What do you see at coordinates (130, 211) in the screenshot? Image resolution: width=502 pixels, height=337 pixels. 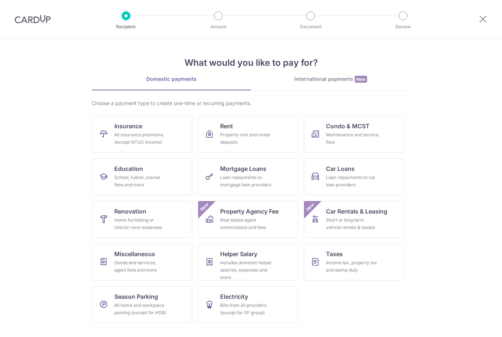 I see `span: Renovation` at bounding box center [130, 211].